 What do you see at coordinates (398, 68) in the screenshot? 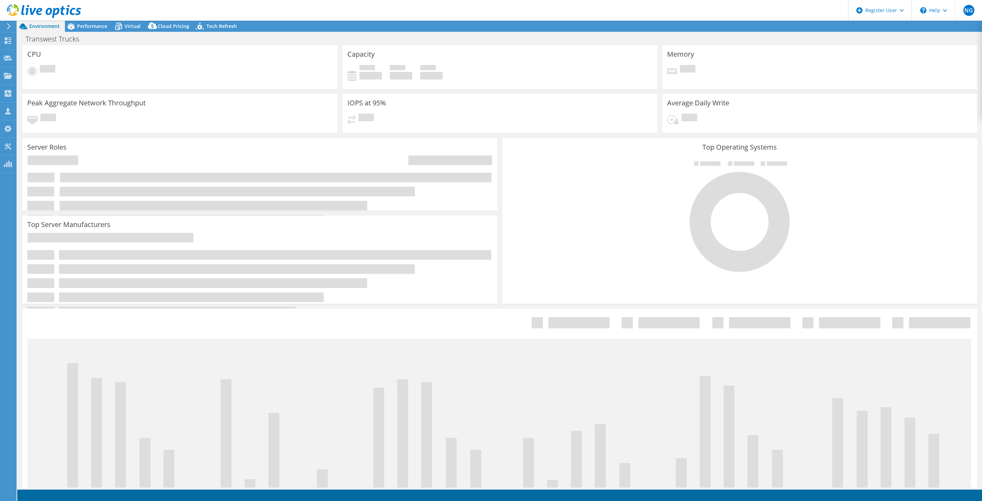
I see `span: Free` at bounding box center [398, 68].